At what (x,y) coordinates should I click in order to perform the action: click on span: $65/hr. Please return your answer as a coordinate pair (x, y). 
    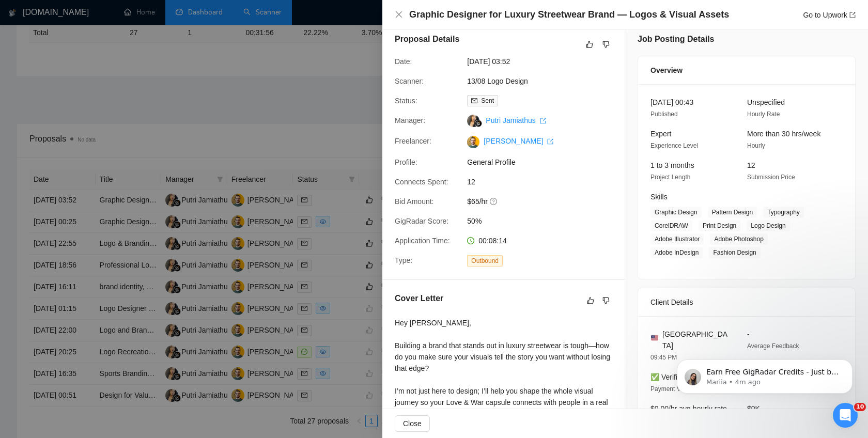
    Looking at the image, I should click on (545, 202).